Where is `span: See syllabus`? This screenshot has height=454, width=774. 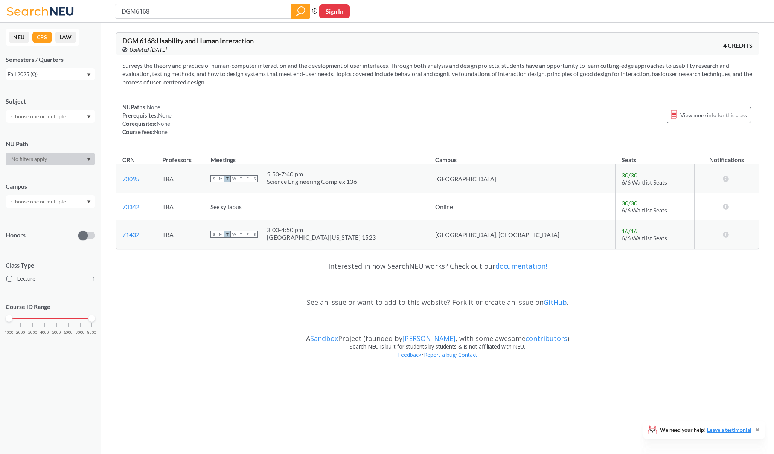
span: See syllabus is located at coordinates (226, 206).